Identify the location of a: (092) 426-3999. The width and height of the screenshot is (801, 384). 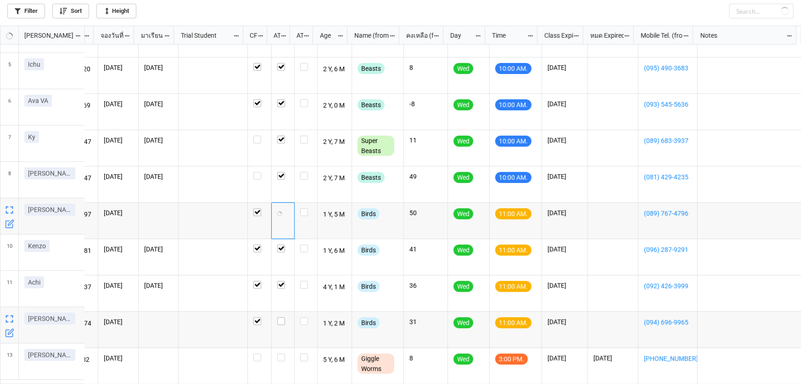
(668, 286).